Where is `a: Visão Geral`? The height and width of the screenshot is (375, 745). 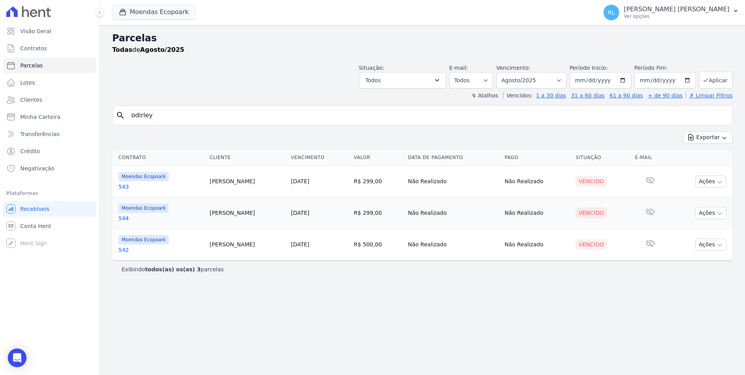 a: Visão Geral is located at coordinates (50, 31).